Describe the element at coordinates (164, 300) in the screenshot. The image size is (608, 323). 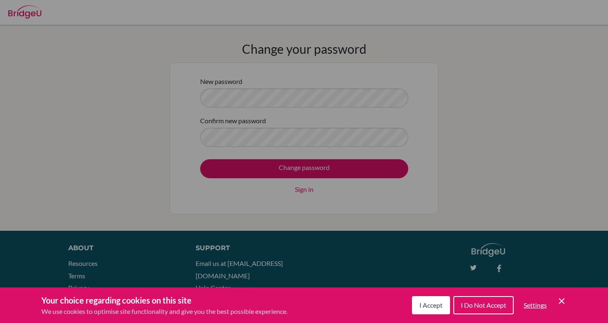
I see `h3: Your choice regarding cookies on this site` at that location.